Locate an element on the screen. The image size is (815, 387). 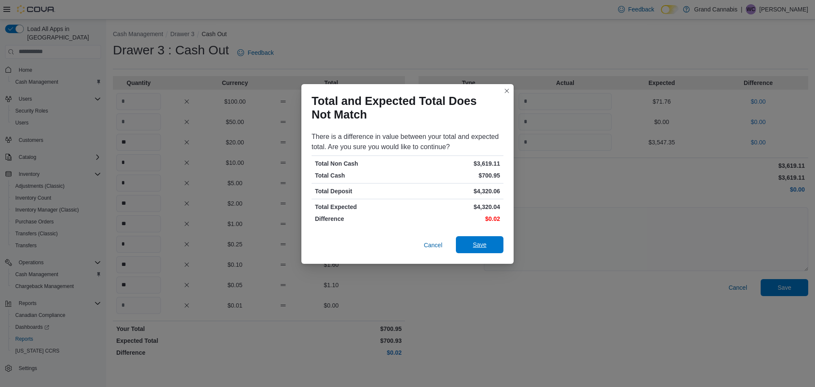
p: $700.95 is located at coordinates (455, 175).